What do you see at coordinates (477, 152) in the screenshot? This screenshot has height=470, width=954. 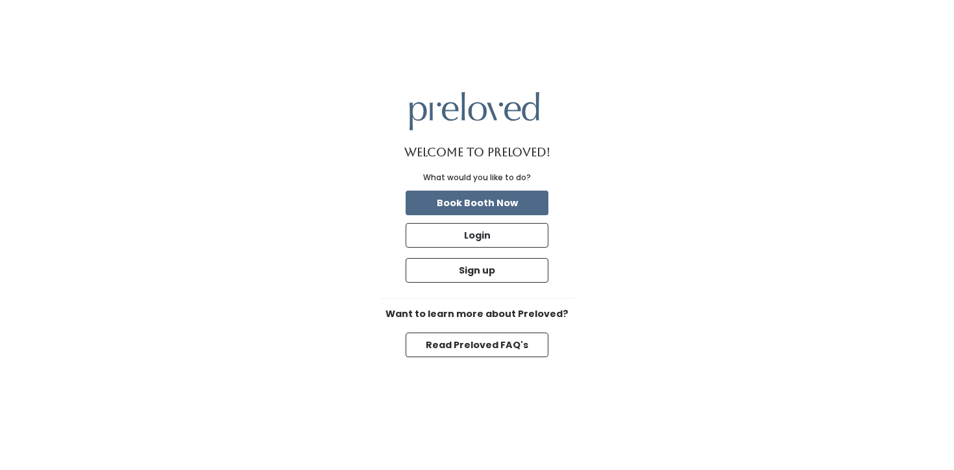 I see `h1: Welcome to Preloved!` at bounding box center [477, 152].